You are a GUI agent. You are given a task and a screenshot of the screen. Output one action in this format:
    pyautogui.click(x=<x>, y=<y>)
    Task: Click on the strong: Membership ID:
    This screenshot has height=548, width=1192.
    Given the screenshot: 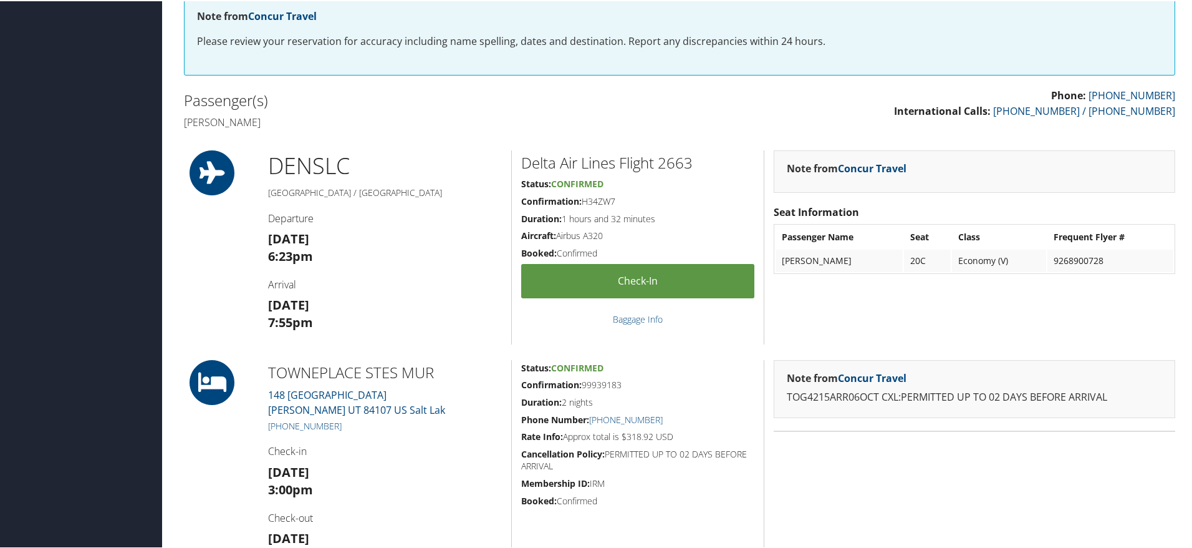 What is the action you would take?
    pyautogui.click(x=556, y=481)
    